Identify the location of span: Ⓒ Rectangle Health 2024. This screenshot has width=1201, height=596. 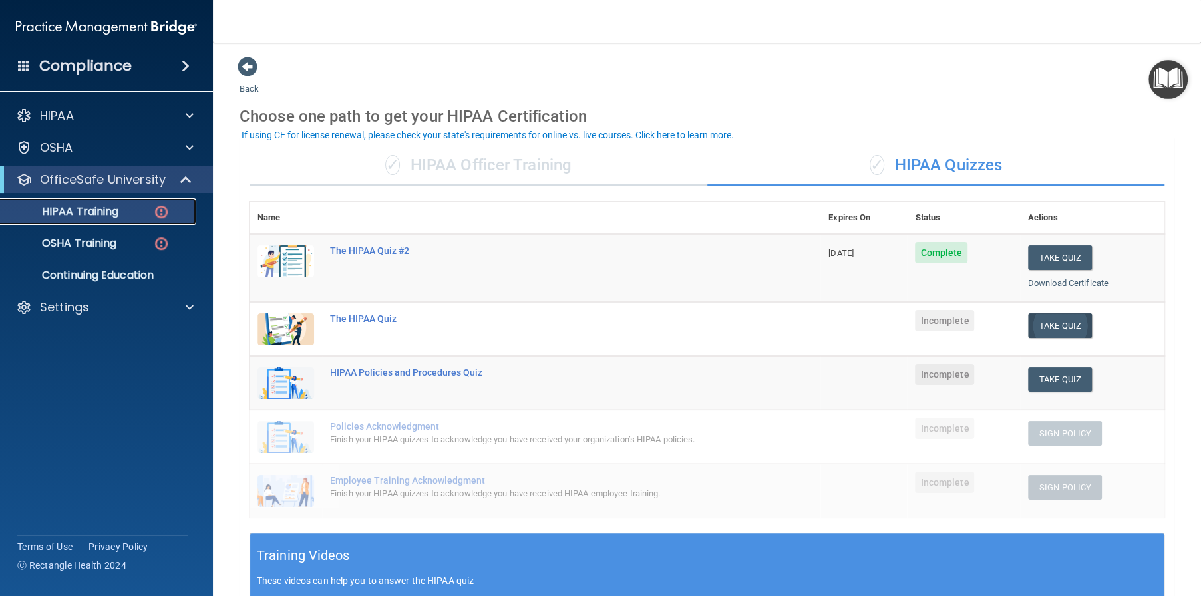
(72, 566).